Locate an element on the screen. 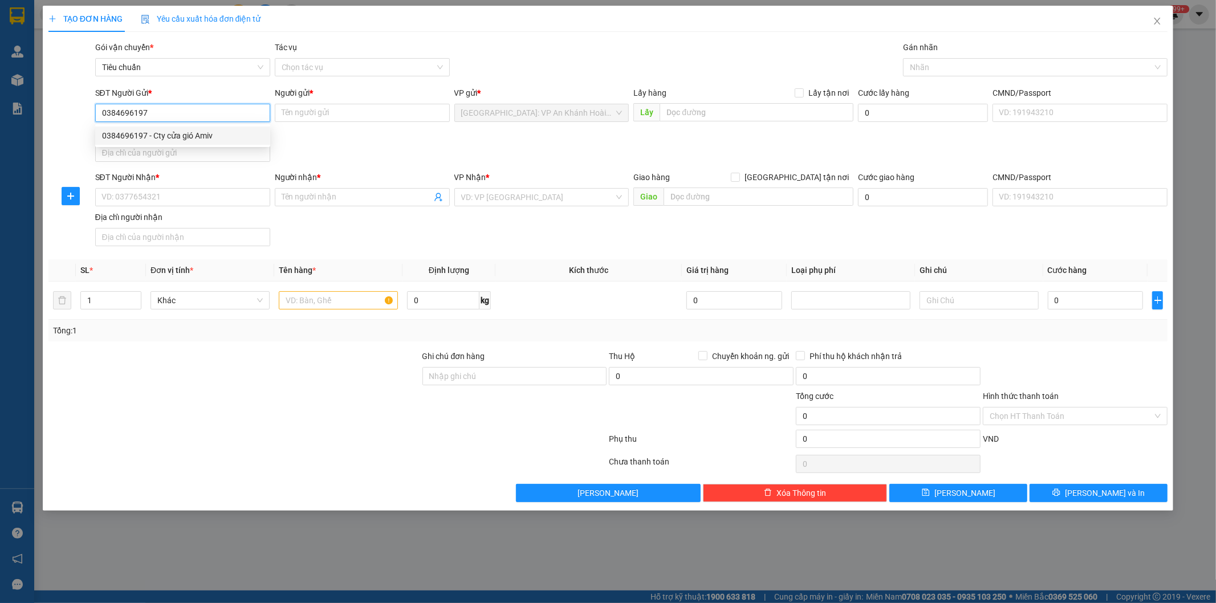 This screenshot has width=1216, height=603. button: deleteXóa Thông tin is located at coordinates (795, 493).